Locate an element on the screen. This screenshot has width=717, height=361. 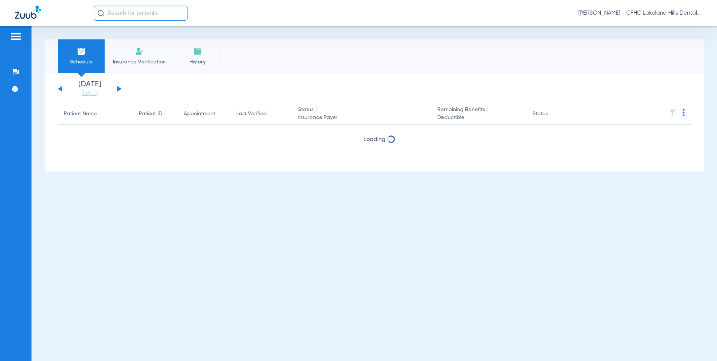
img: History is located at coordinates (198, 51).